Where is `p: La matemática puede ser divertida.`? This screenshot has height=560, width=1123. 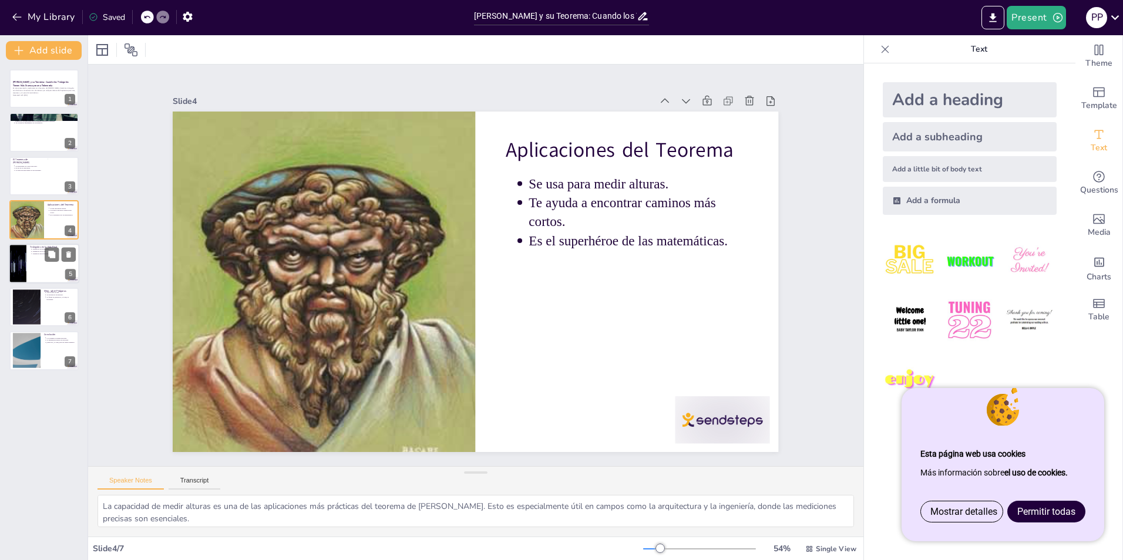
p: La matemática puede ser divertida. is located at coordinates (60, 341).